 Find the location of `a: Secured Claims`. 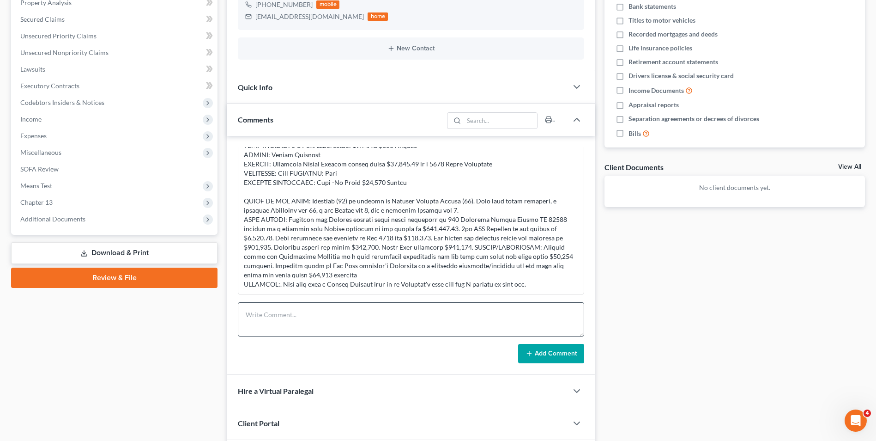

a: Secured Claims is located at coordinates (115, 19).